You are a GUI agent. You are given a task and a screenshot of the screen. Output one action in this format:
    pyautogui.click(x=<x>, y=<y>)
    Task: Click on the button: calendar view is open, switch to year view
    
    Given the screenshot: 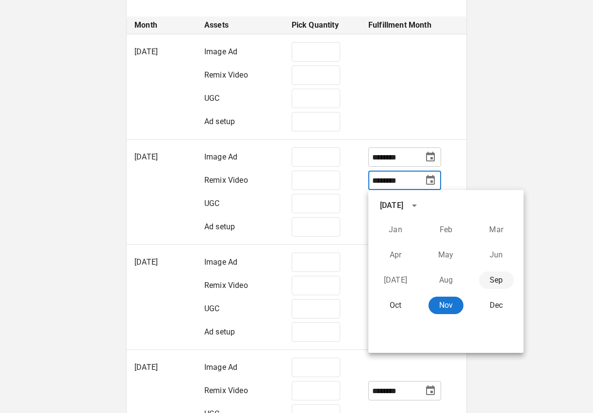 What is the action you would take?
    pyautogui.click(x=414, y=206)
    